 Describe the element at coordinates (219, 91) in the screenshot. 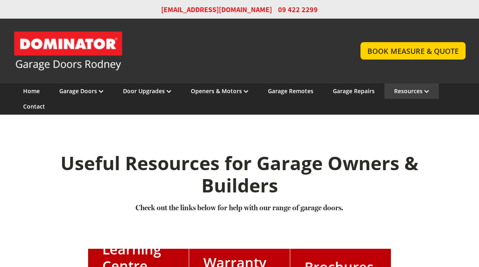

I see `a: Openers & Motors` at that location.